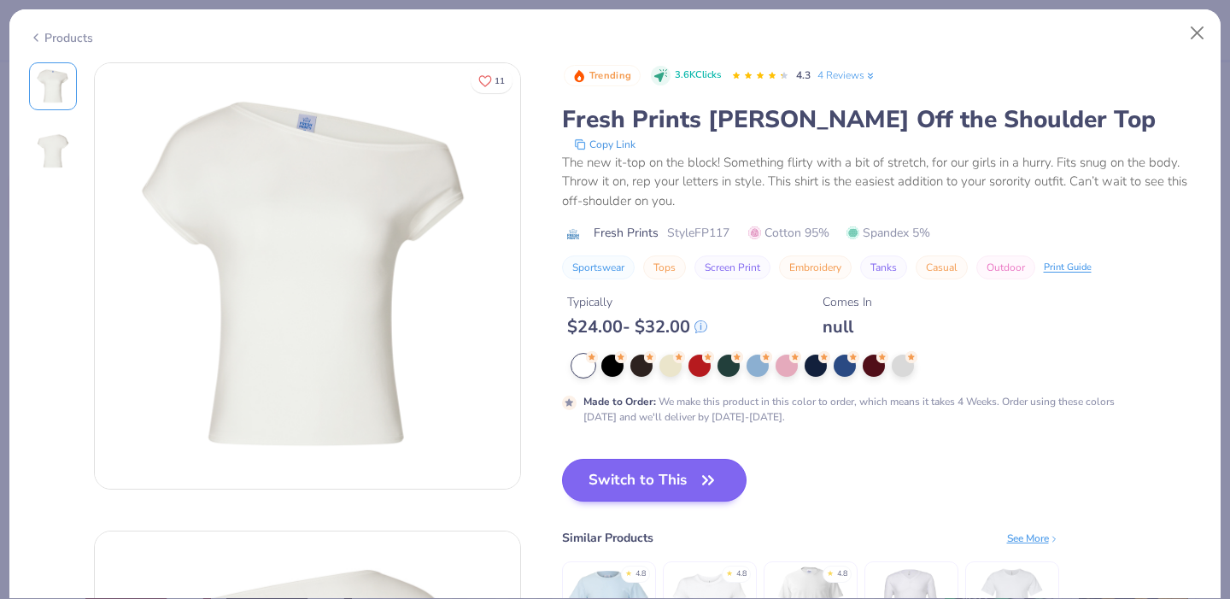 The height and width of the screenshot is (599, 1230). I want to click on div: Print Guide, so click(1067, 267).